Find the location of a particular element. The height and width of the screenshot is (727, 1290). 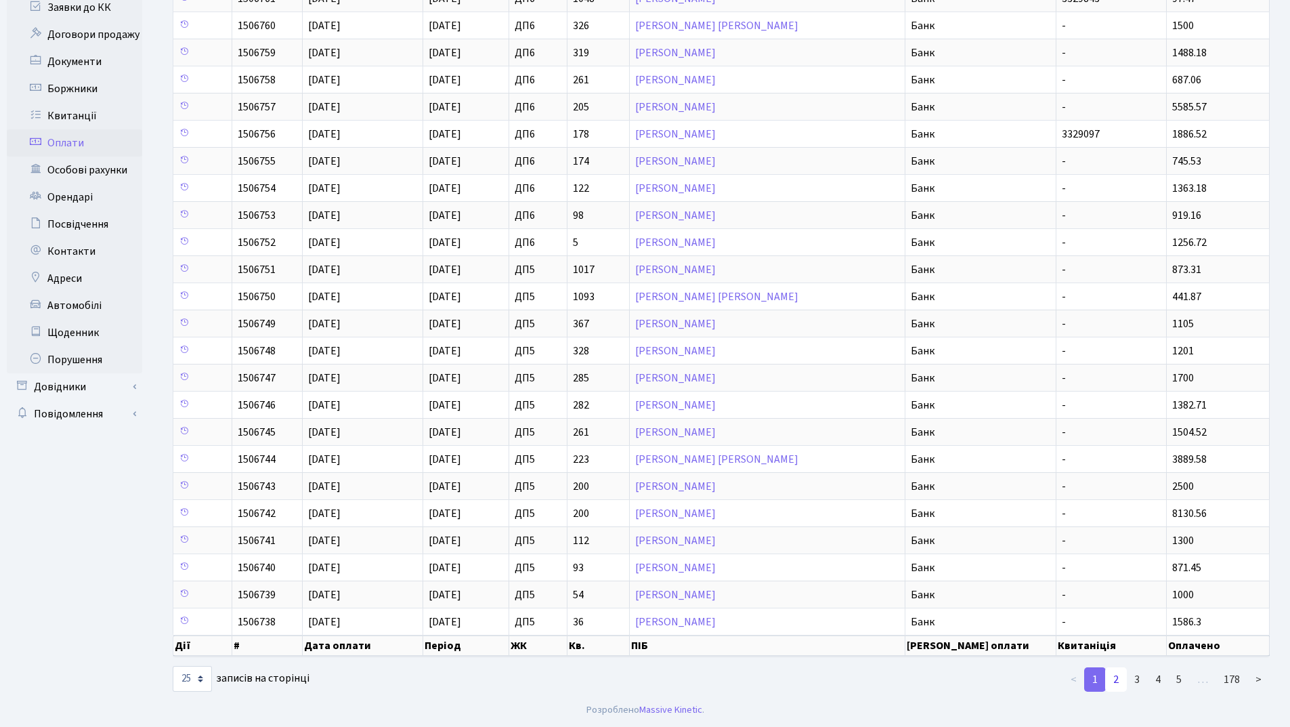

span: 1506747 is located at coordinates (257, 378).